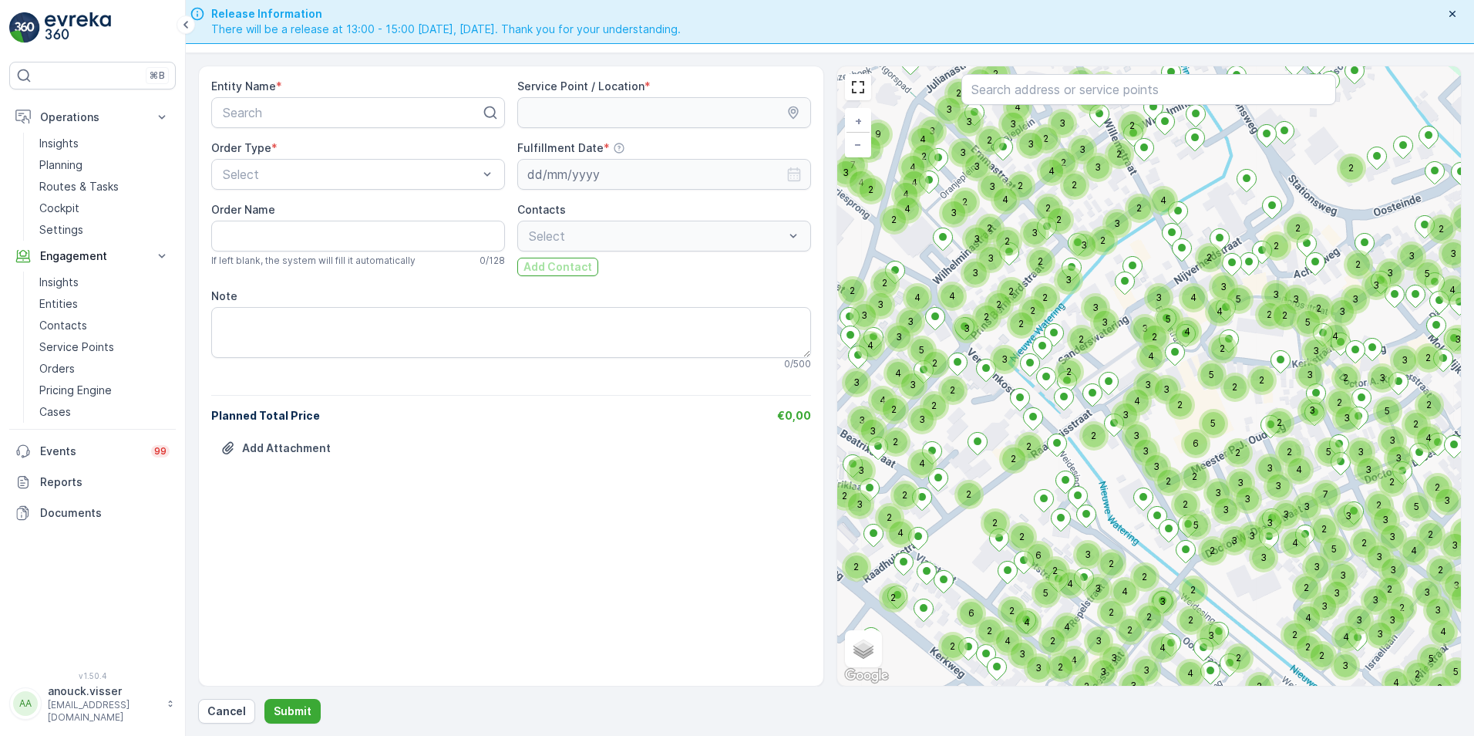 The width and height of the screenshot is (1474, 736). What do you see at coordinates (492, 261) in the screenshot?
I see `p: 0 / 128` at bounding box center [492, 261].